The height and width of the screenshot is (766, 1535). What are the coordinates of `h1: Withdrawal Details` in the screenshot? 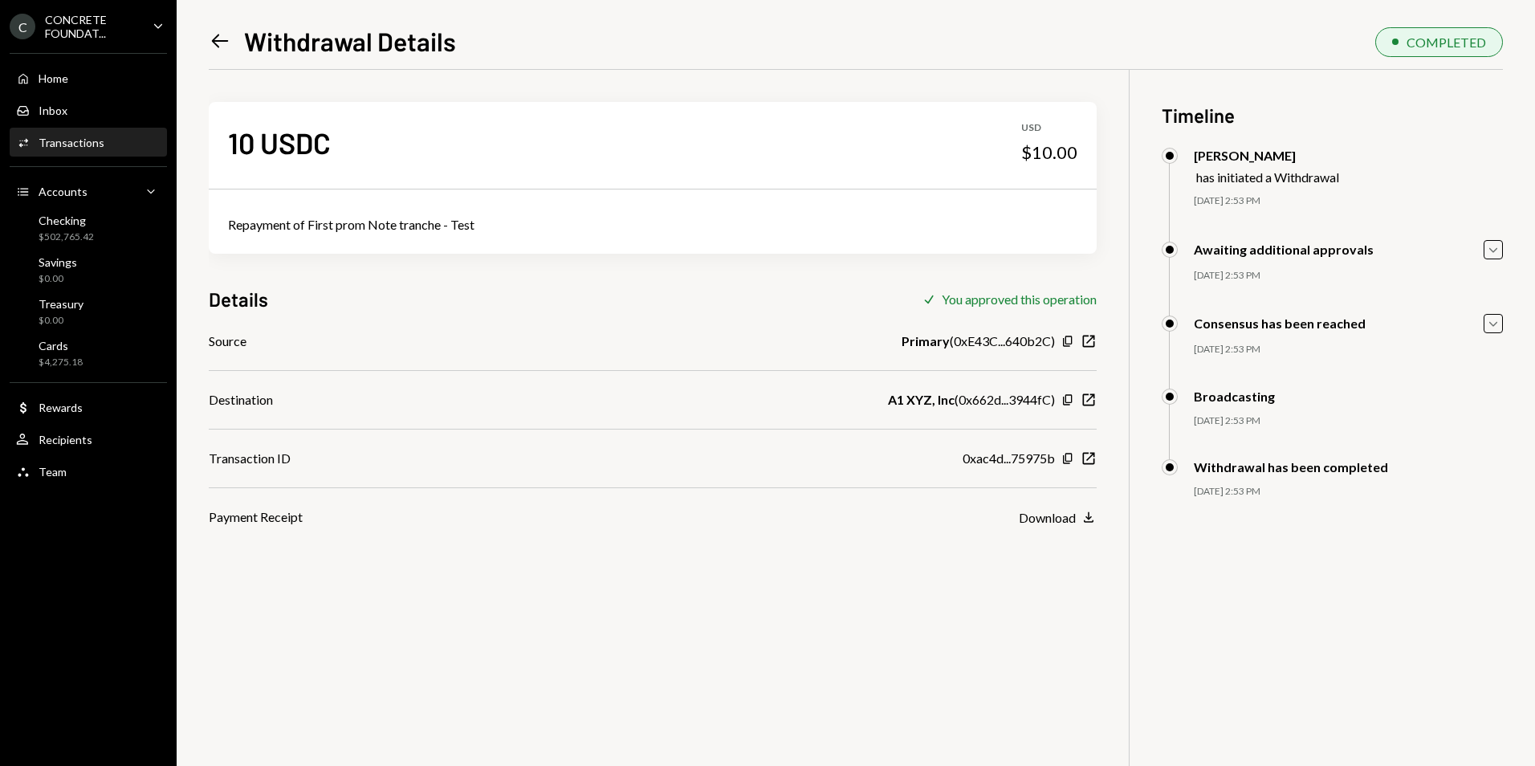 It's located at (350, 41).